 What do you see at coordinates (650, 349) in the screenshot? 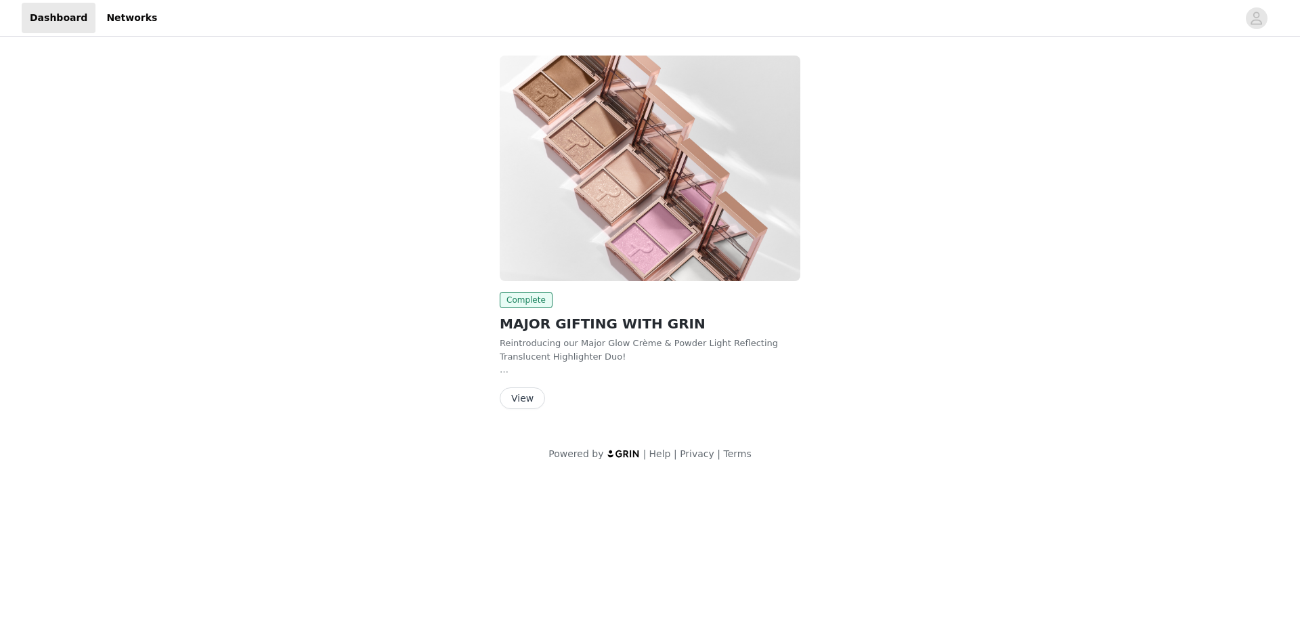
I see `p: Reintroducing our Major Glow Crème & Powder Light Reflecting Translucent Highlighter Duo!` at bounding box center [650, 349].